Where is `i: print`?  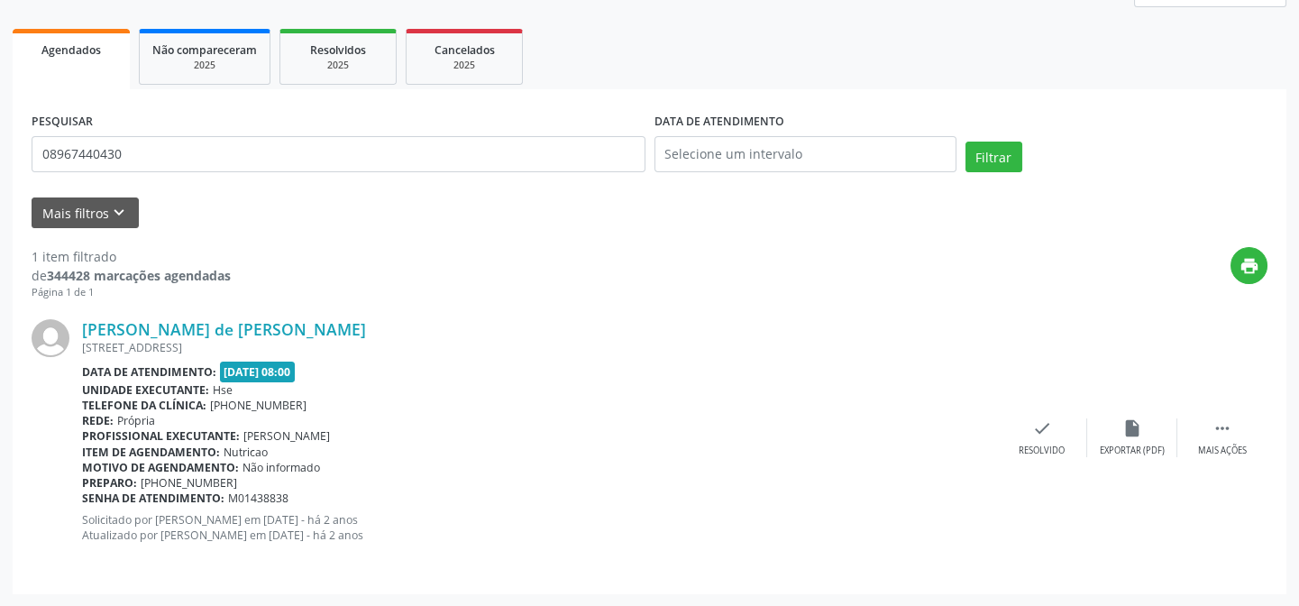
i: print is located at coordinates (1250, 266).